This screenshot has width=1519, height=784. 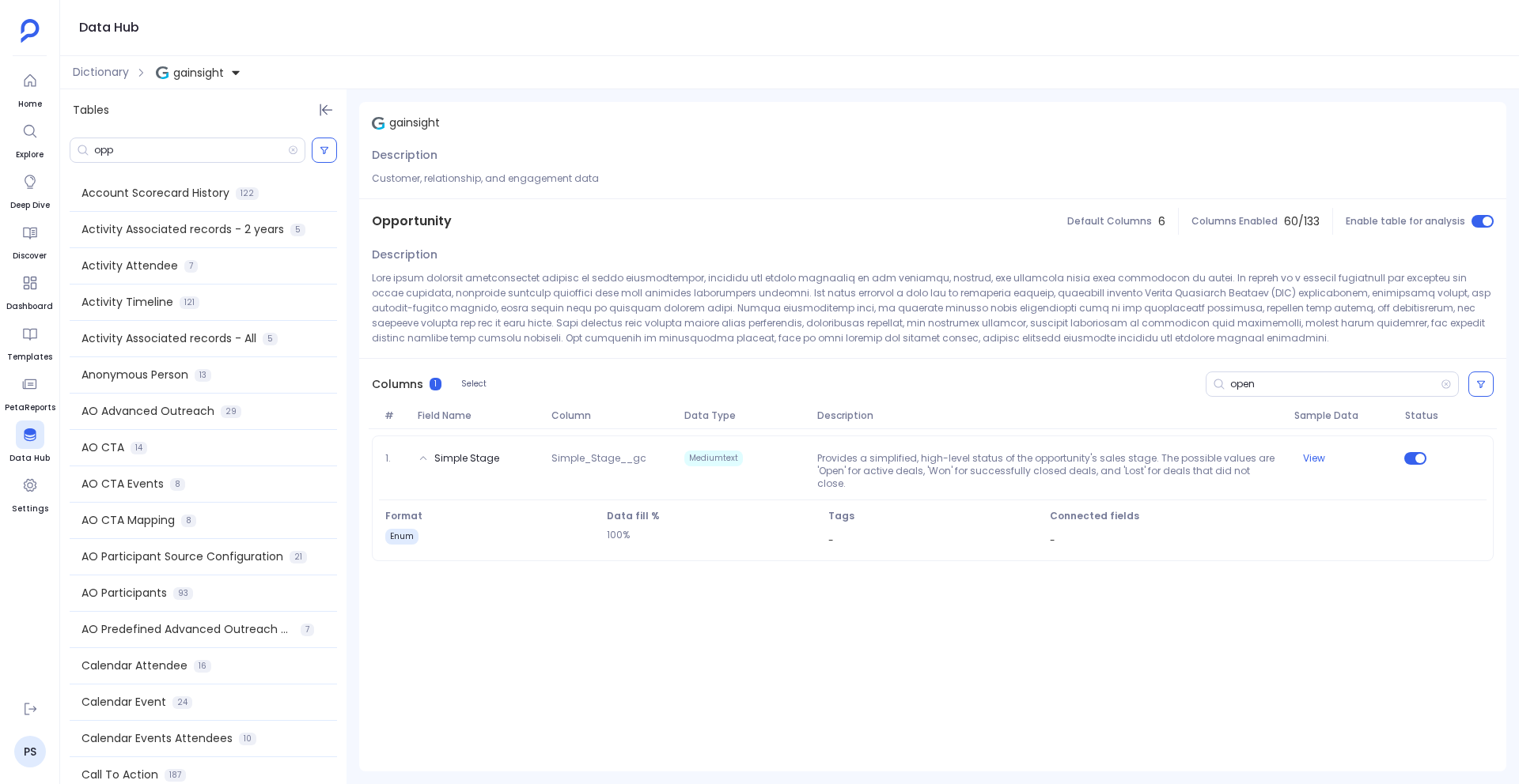 What do you see at coordinates (30, 509) in the screenshot?
I see `span: Settings` at bounding box center [30, 509].